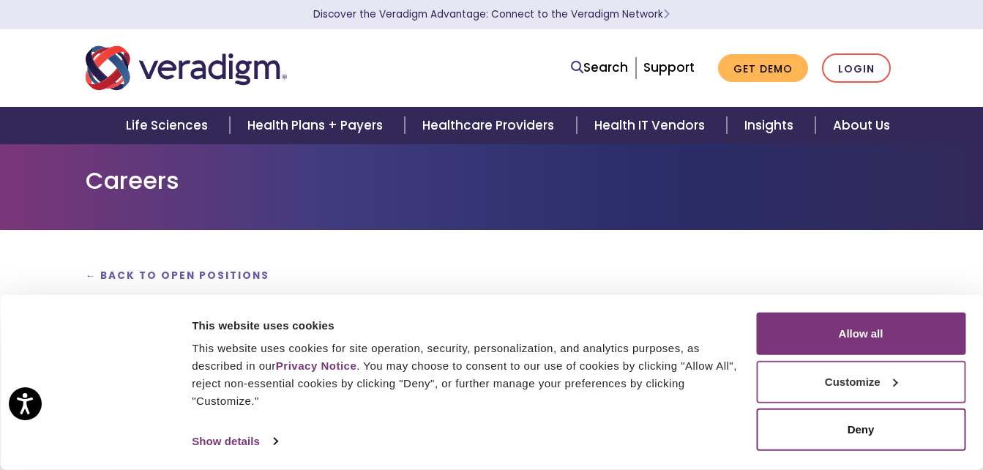 The height and width of the screenshot is (470, 983). What do you see at coordinates (492, 181) in the screenshot?
I see `h1: Careers` at bounding box center [492, 181].